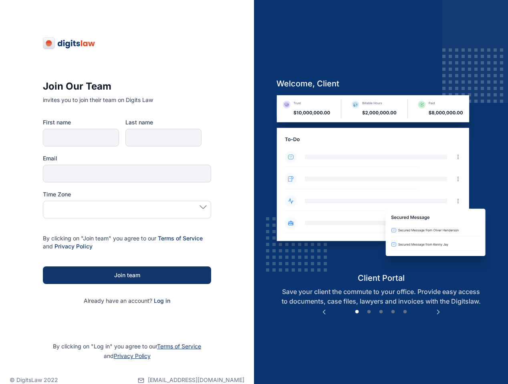  Describe the element at coordinates (381, 297) in the screenshot. I see `p: Save your client the commute to your office. Provide easy access to documents, case files, lawyer...` at that location.